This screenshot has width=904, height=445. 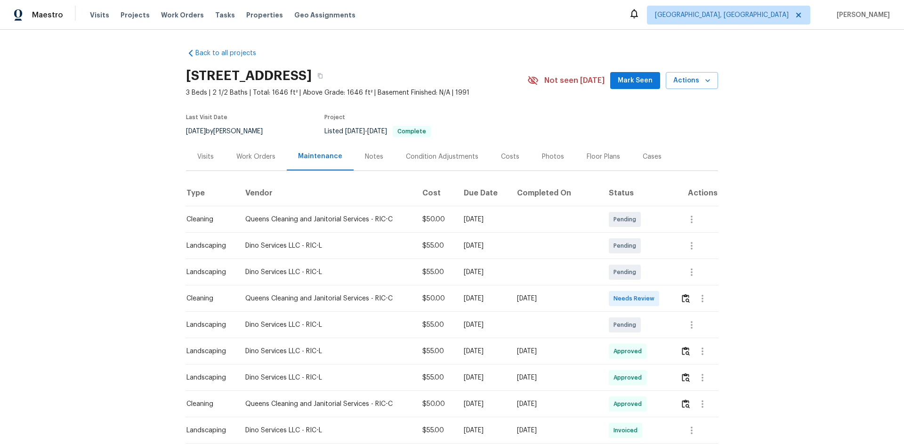 What do you see at coordinates (320, 76) in the screenshot?
I see `button: Copy Address` at bounding box center [320, 76].